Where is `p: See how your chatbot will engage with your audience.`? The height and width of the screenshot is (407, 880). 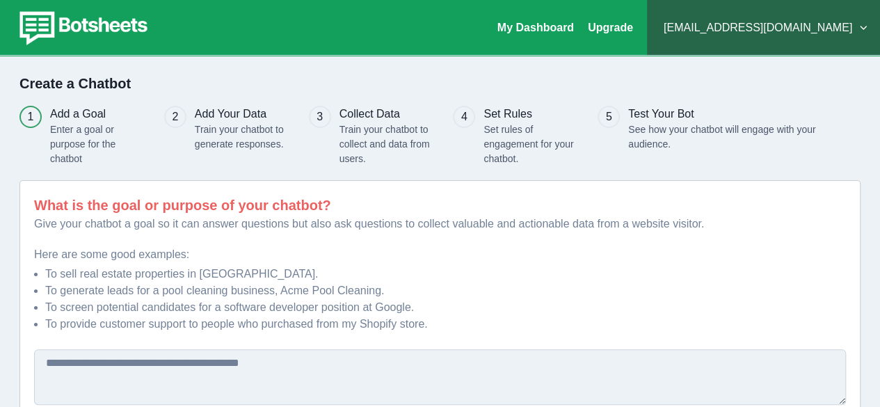 p: See how your chatbot will engage with your audience. is located at coordinates (726, 137).